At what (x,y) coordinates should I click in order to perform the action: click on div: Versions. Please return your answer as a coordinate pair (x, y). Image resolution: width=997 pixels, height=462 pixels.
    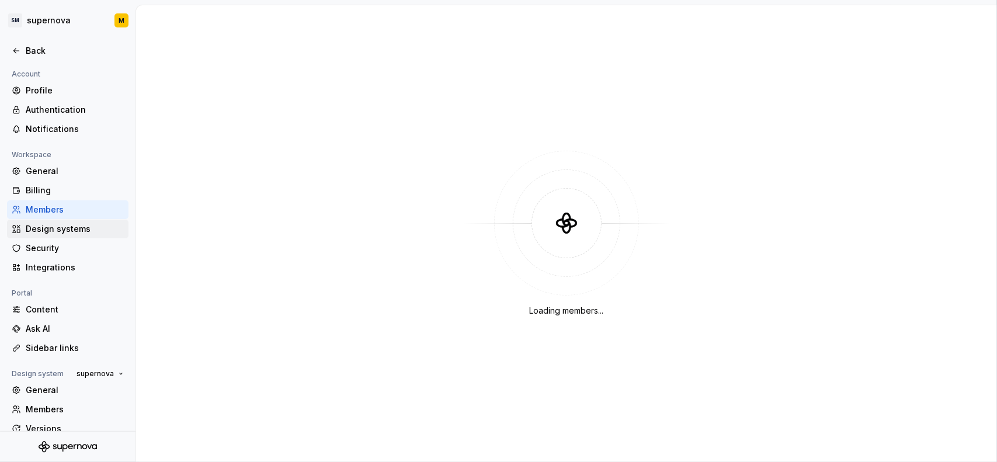
    Looking at the image, I should click on (75, 429).